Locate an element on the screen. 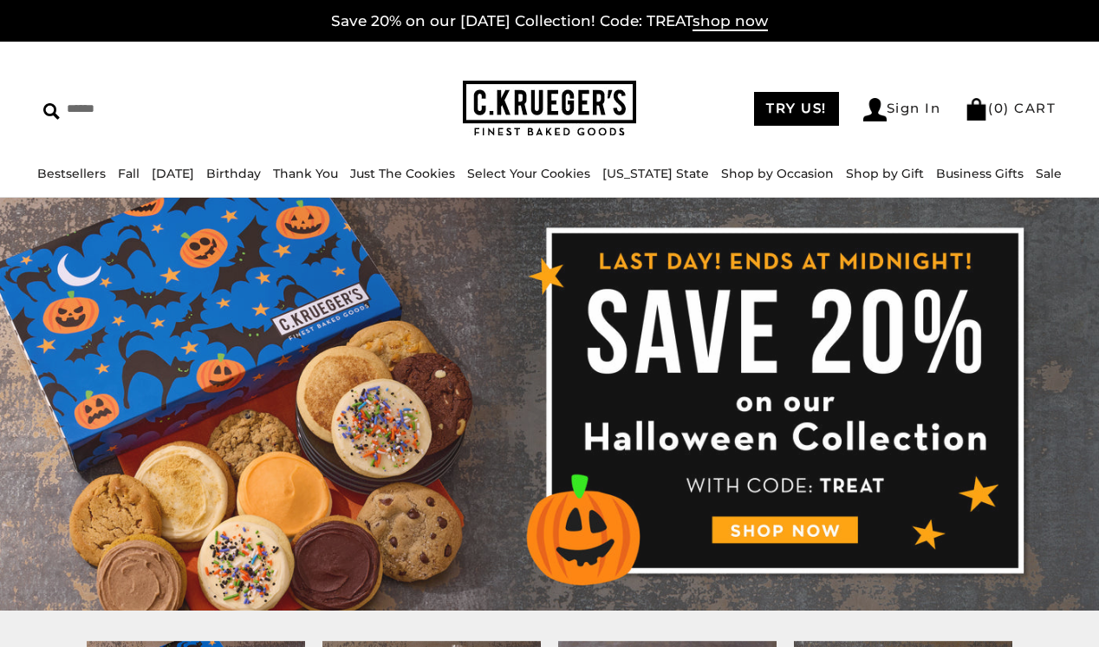 This screenshot has width=1099, height=647. a: TRY US! is located at coordinates (797, 108).